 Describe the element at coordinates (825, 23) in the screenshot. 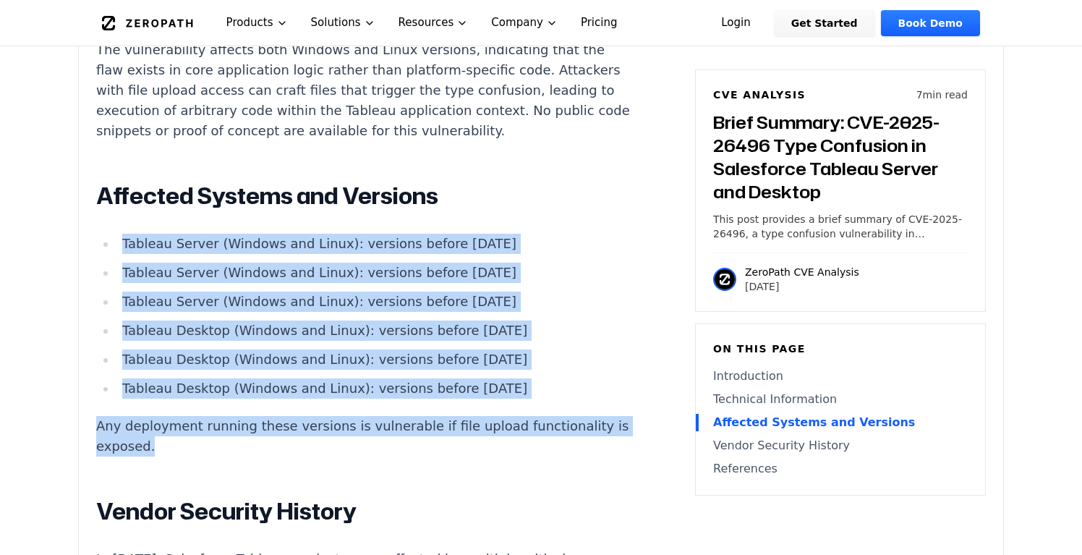

I see `a: Get Started` at that location.